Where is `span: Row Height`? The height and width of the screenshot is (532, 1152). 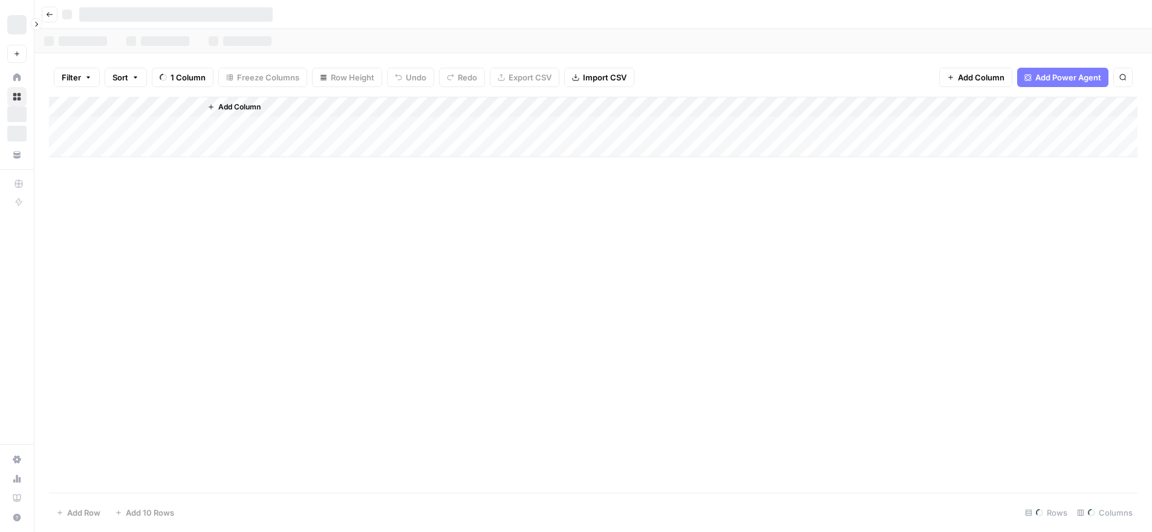 span: Row Height is located at coordinates (353, 77).